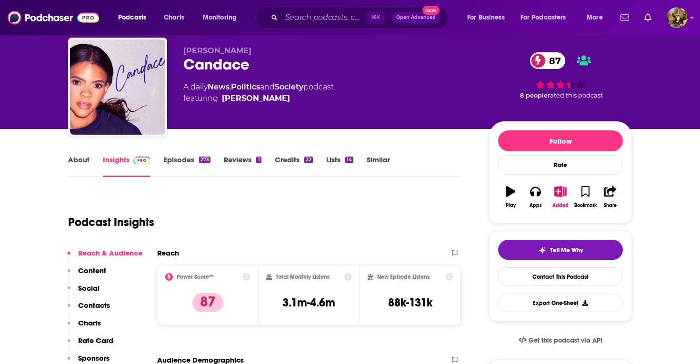 The image size is (700, 364). Describe the element at coordinates (53, 18) in the screenshot. I see `a: Podchaser - Follow, Share and Rate Podcasts` at that location.